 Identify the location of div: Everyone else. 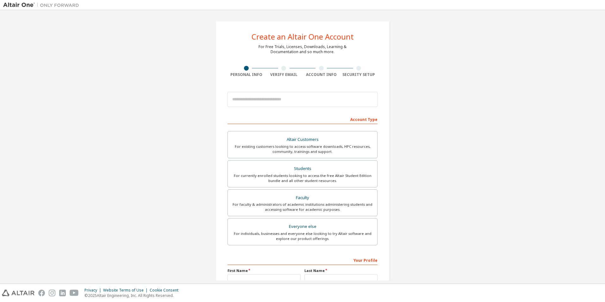
(303, 227).